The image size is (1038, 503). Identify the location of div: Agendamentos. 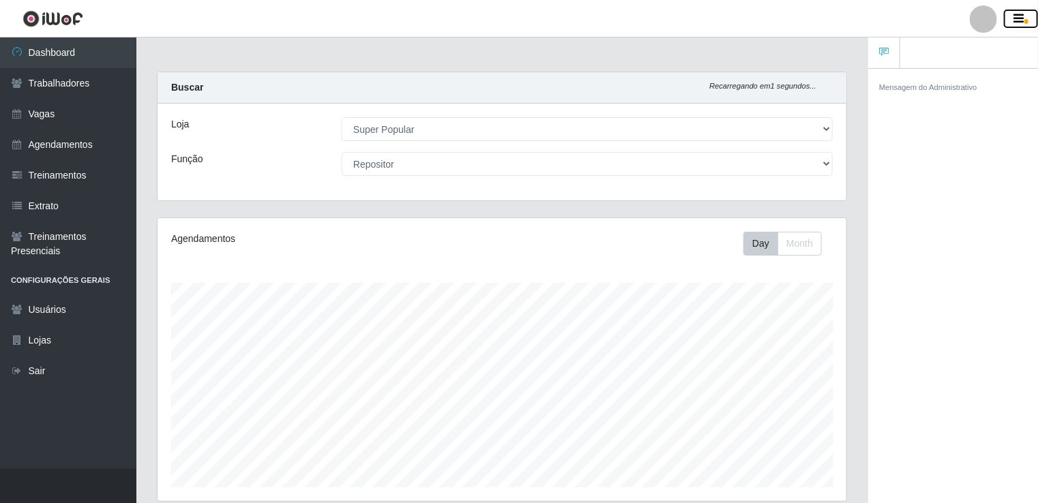
(303, 239).